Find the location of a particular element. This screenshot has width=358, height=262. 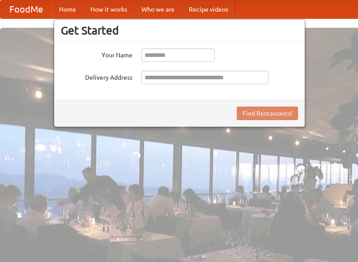

a: Who we are is located at coordinates (158, 9).